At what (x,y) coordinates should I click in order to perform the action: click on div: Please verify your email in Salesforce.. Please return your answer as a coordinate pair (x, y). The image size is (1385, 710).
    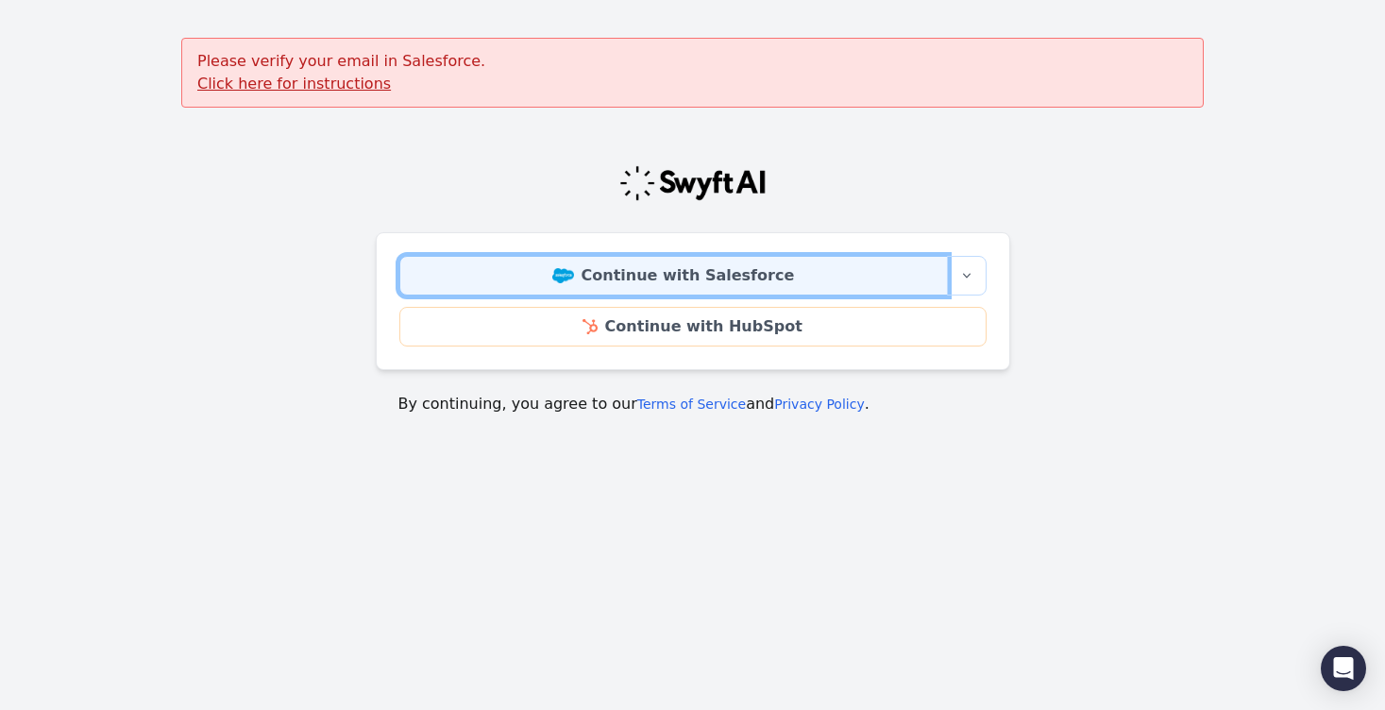
    Looking at the image, I should click on (692, 73).